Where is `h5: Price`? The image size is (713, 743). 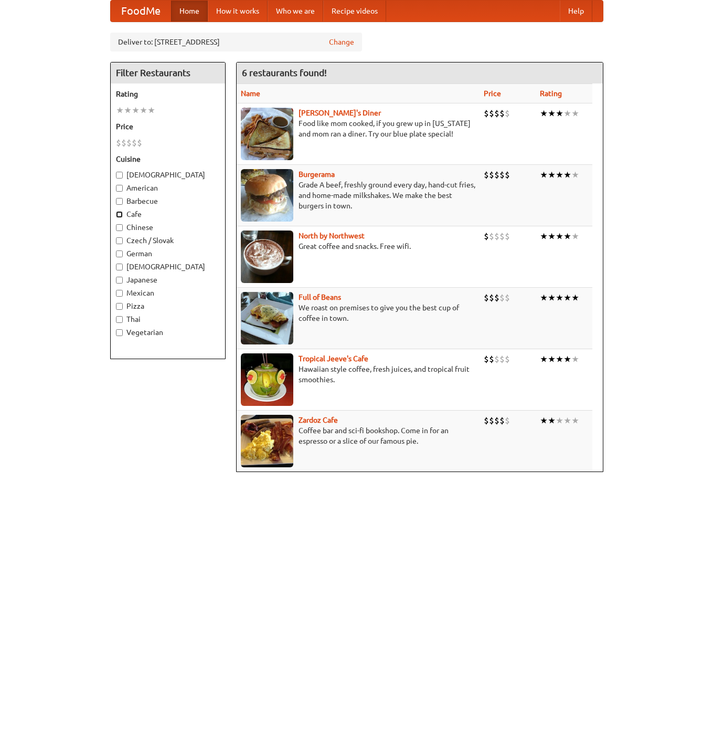
h5: Price is located at coordinates (168, 126).